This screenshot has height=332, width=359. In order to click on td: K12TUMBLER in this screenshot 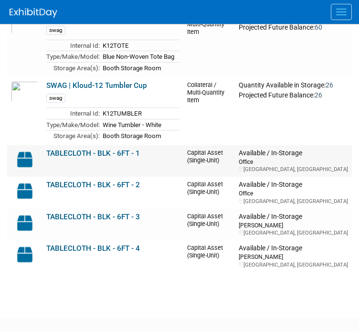, I will do `click(139, 114)`.